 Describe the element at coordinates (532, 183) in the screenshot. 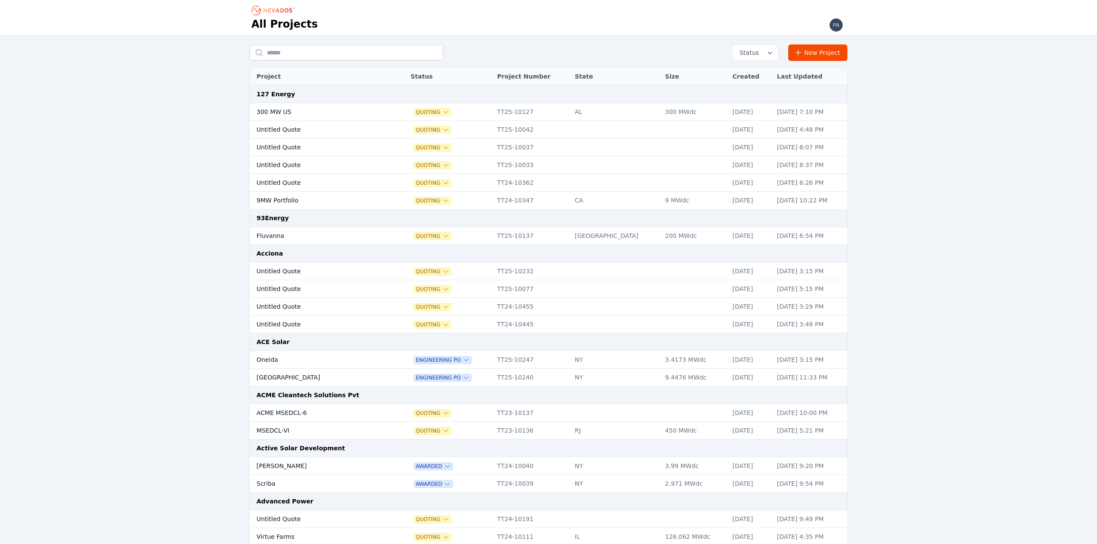

I see `td: TT24-10362` at that location.